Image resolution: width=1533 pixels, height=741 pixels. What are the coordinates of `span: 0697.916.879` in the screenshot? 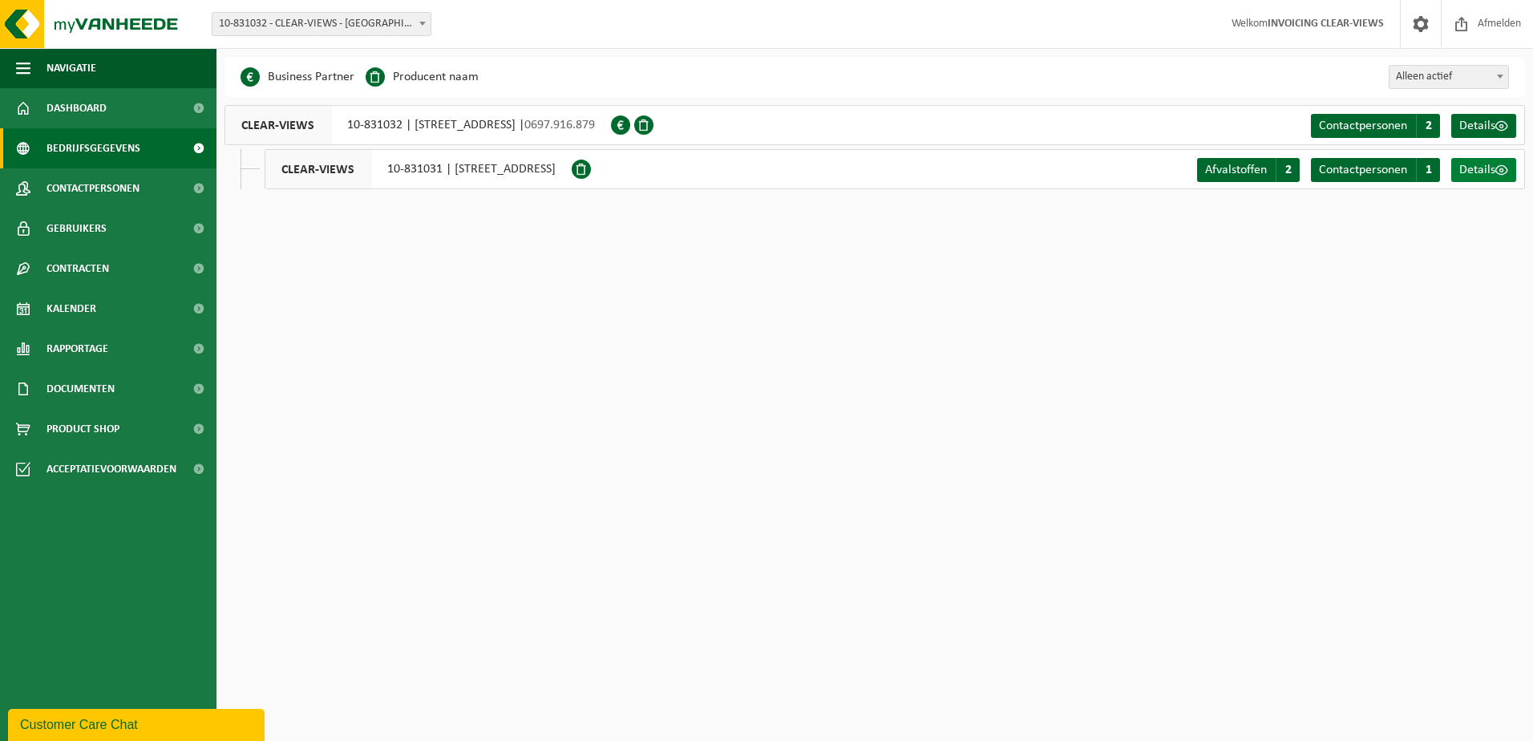 It's located at (559, 125).